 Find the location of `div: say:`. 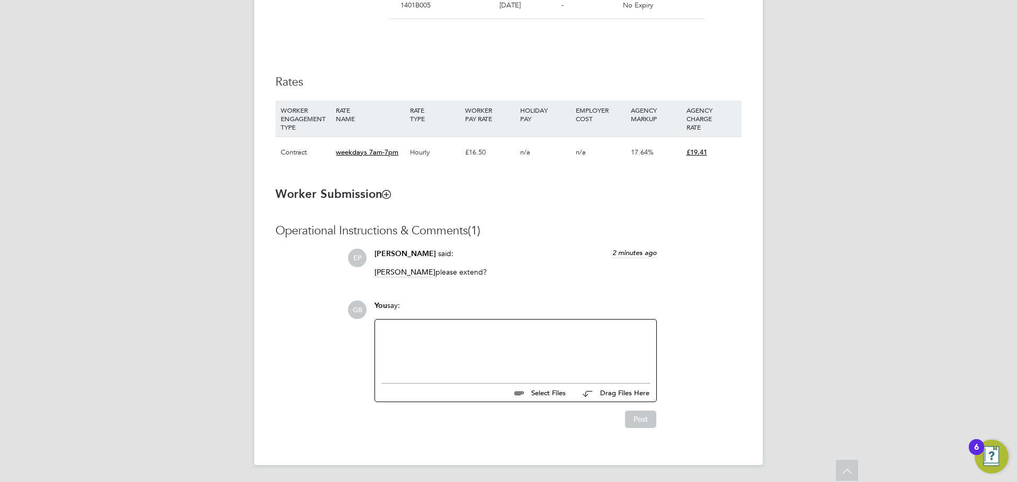

div: say: is located at coordinates (515, 310).